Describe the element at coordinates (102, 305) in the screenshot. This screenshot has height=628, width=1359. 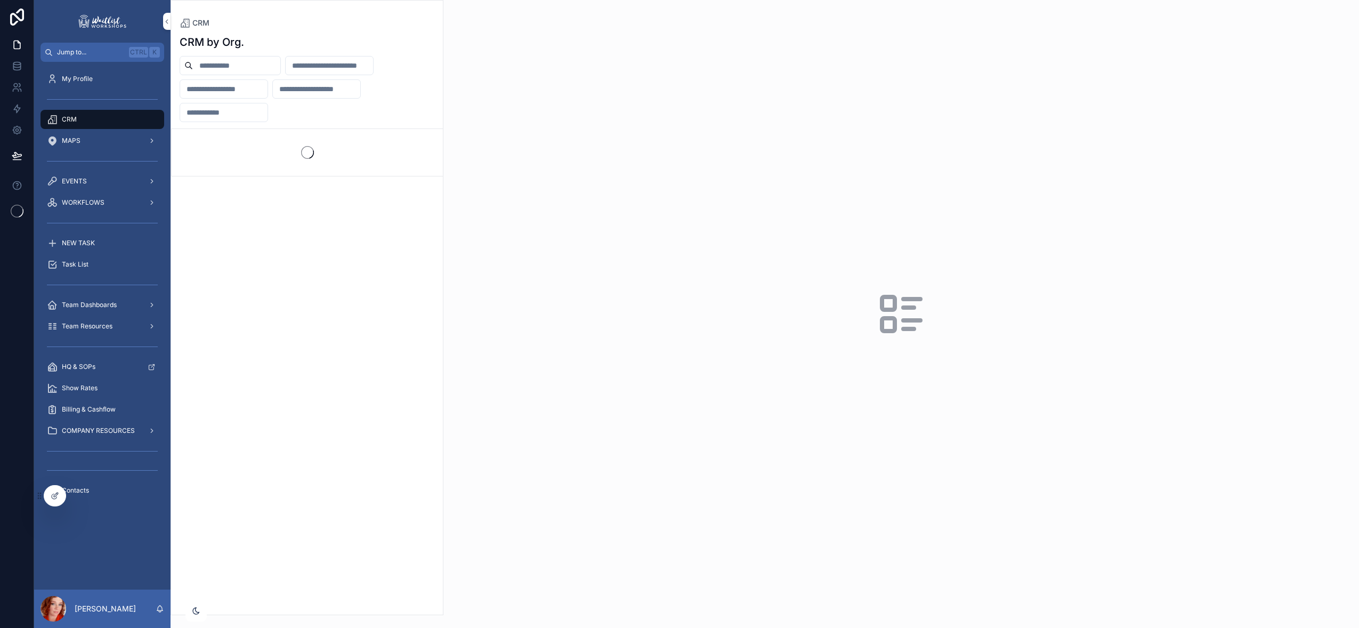
I see `a: Team Dashboards` at that location.